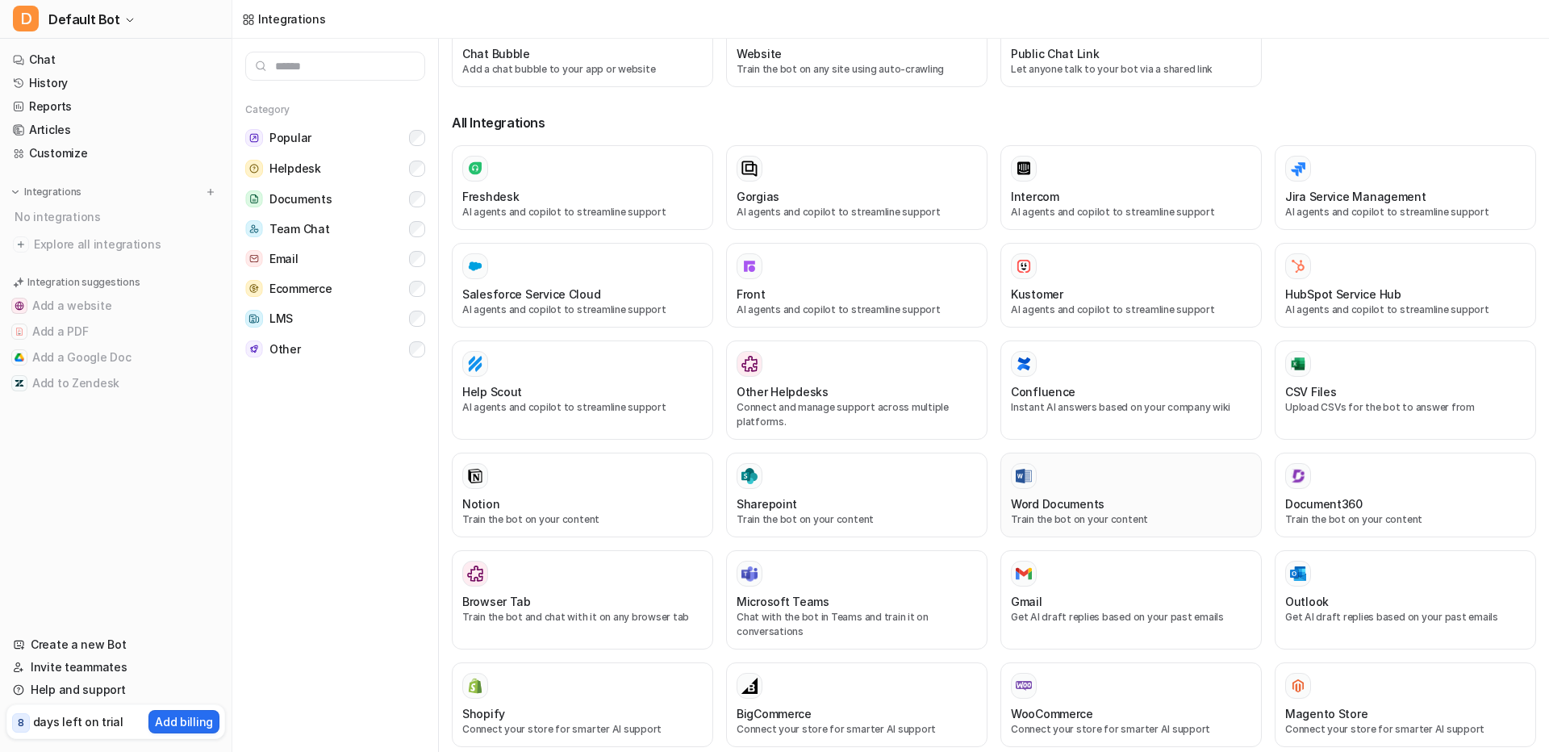 This screenshot has width=1549, height=752. Describe the element at coordinates (295, 169) in the screenshot. I see `span: Helpdesk` at that location.